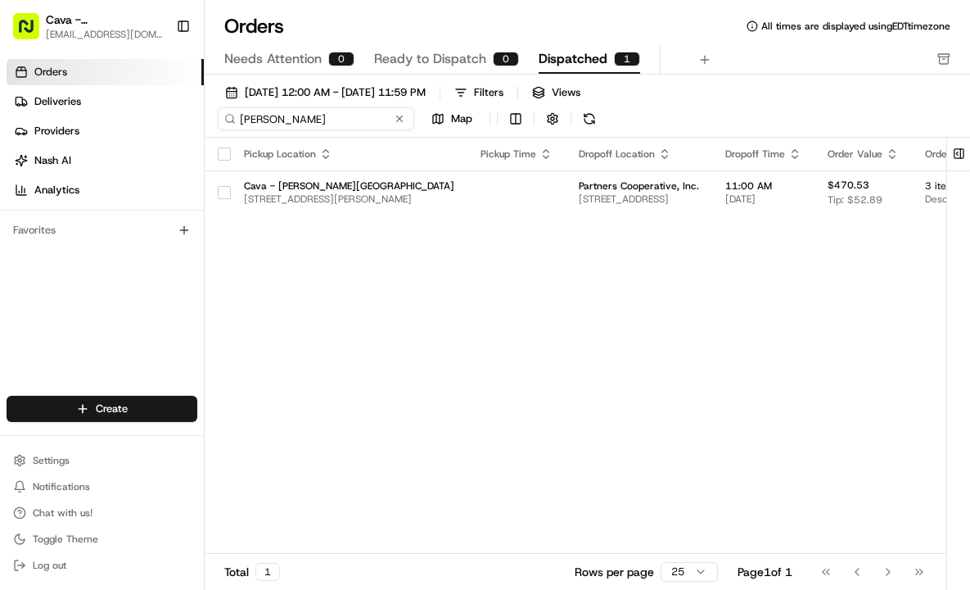 This screenshot has height=590, width=970. I want to click on span: Knowledge Base, so click(79, 373).